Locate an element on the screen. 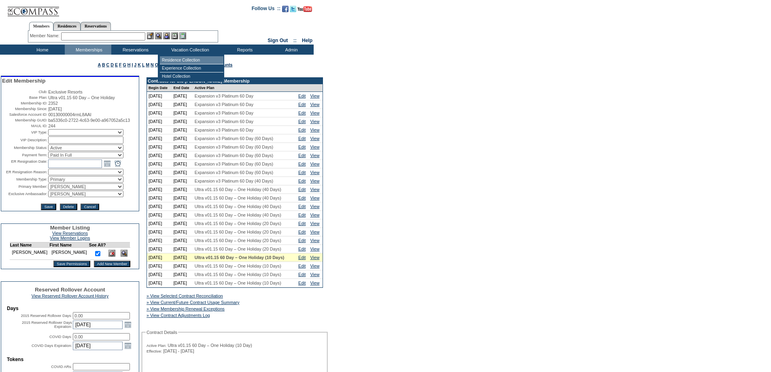 This screenshot has height=372, width=771. td: Payment Term: is located at coordinates (25, 155).